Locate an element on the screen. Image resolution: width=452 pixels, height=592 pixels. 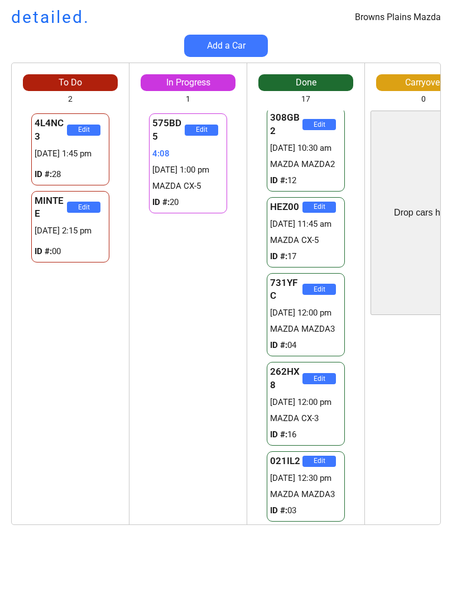
div: 2 is located at coordinates (70, 99).